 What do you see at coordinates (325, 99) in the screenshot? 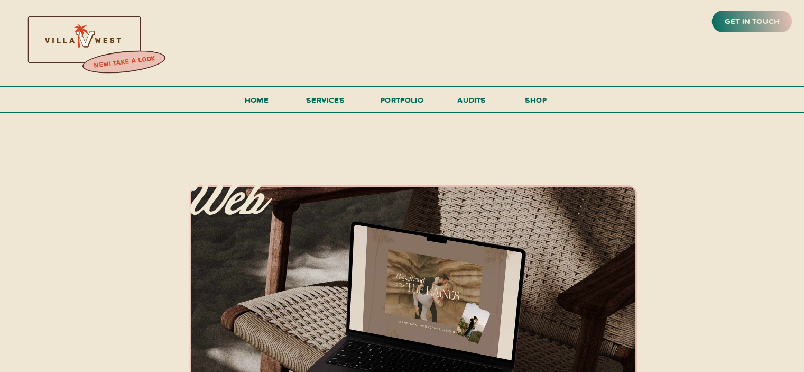
I see `span: services` at bounding box center [325, 99].